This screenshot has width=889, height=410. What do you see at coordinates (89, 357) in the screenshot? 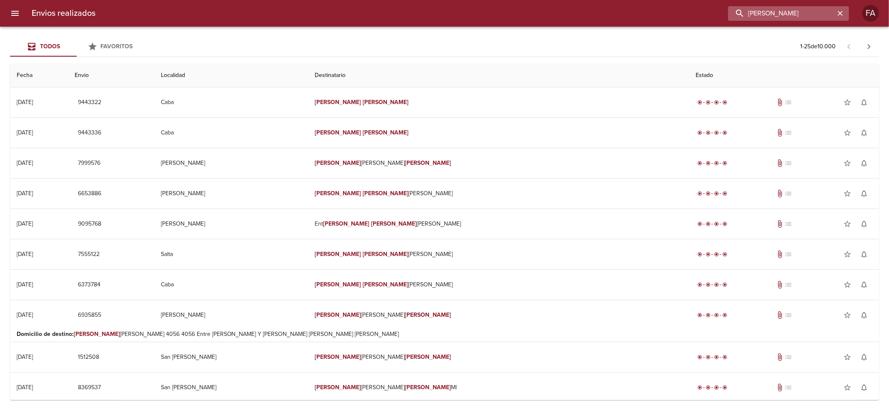
I see `button: 1512508` at bounding box center [89, 357].